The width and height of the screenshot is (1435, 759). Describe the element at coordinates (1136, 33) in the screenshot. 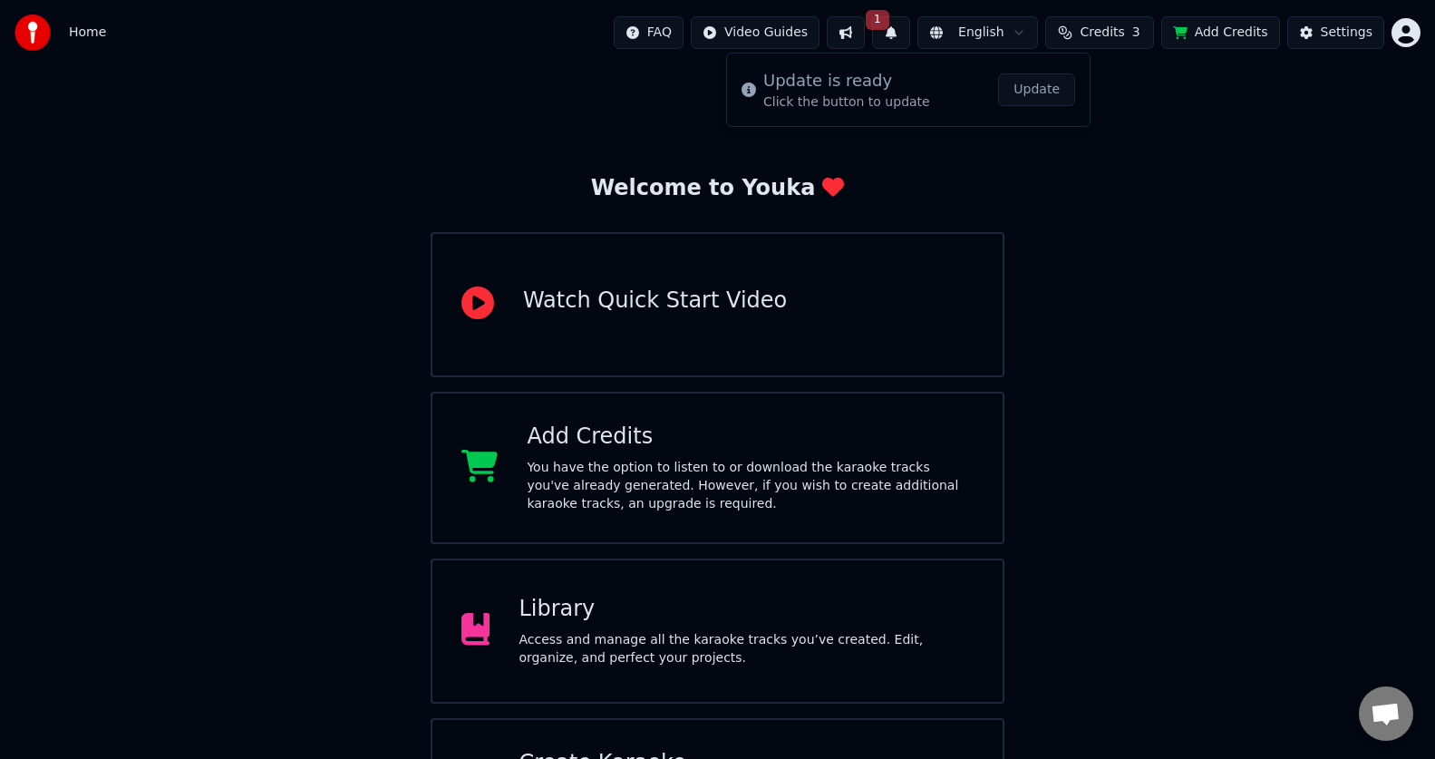

I see `span: 3` at that location.